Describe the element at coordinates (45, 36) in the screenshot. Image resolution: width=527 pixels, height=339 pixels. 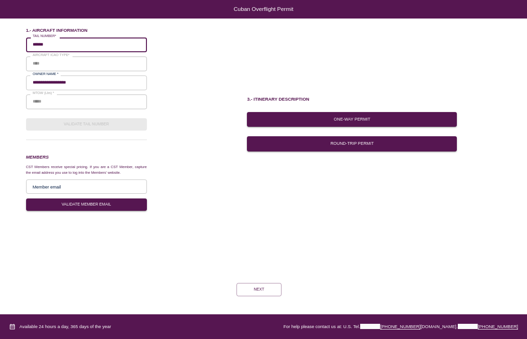
I see `label: TAIL NUMBER*` at that location.